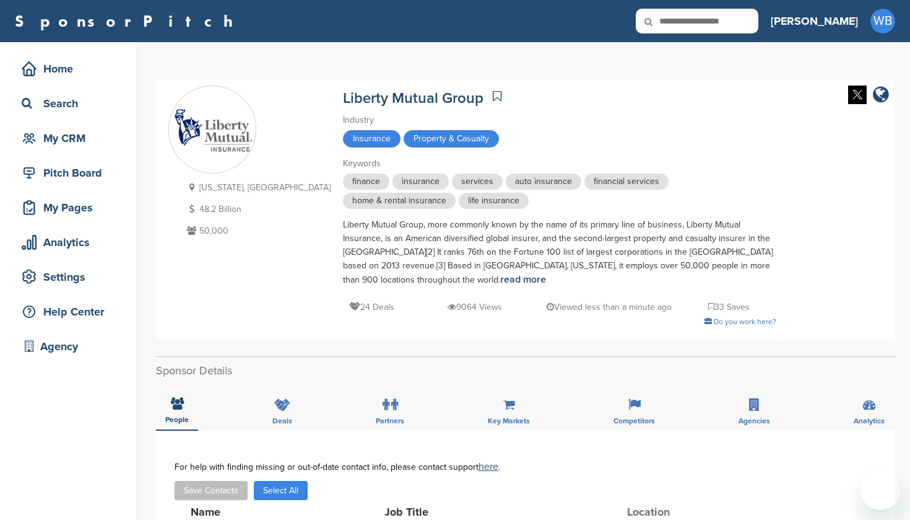 The height and width of the screenshot is (520, 910). Describe the element at coordinates (477, 512) in the screenshot. I see `div: Job Title` at that location.